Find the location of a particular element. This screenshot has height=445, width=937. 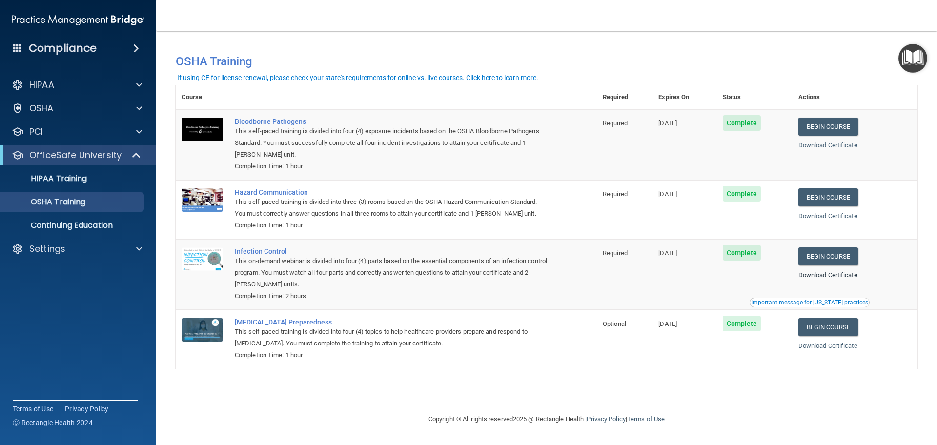

div: Hazard Communication is located at coordinates (391, 192).